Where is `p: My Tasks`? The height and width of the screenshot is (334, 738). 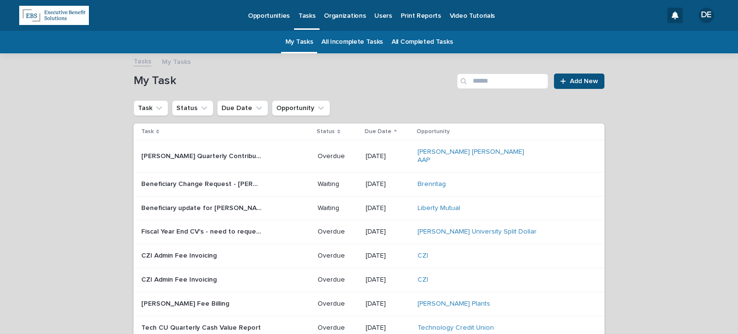 p: My Tasks is located at coordinates (176, 61).